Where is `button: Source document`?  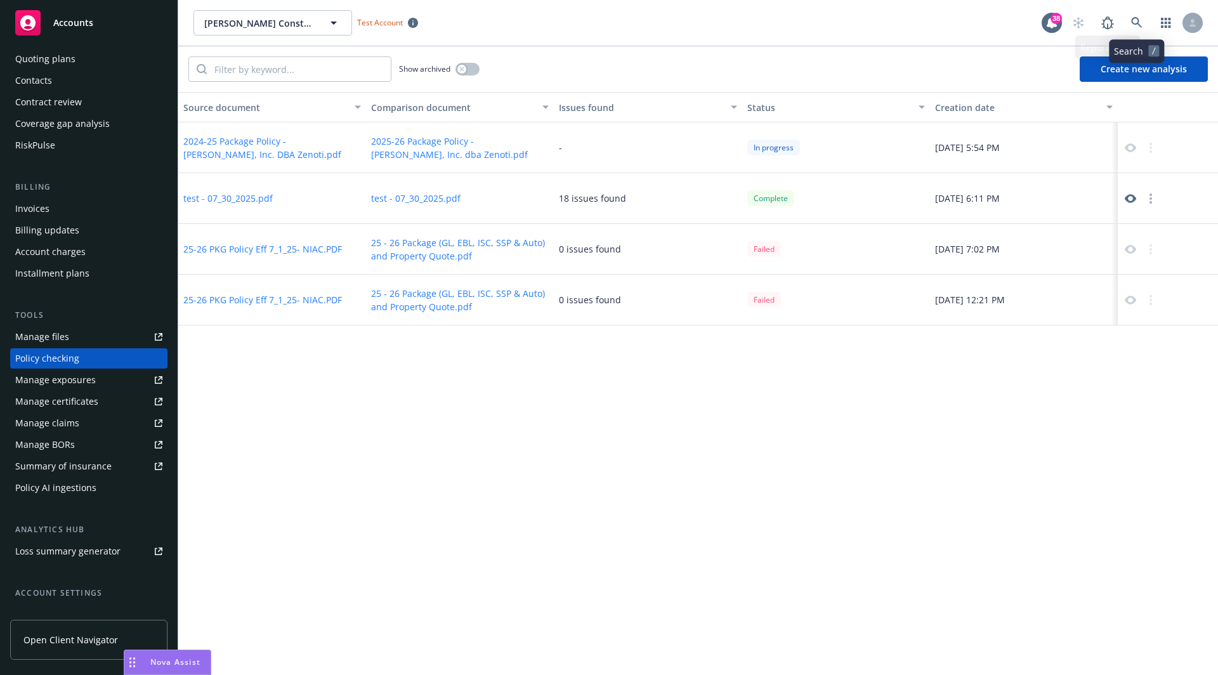 button: Source document is located at coordinates (272, 107).